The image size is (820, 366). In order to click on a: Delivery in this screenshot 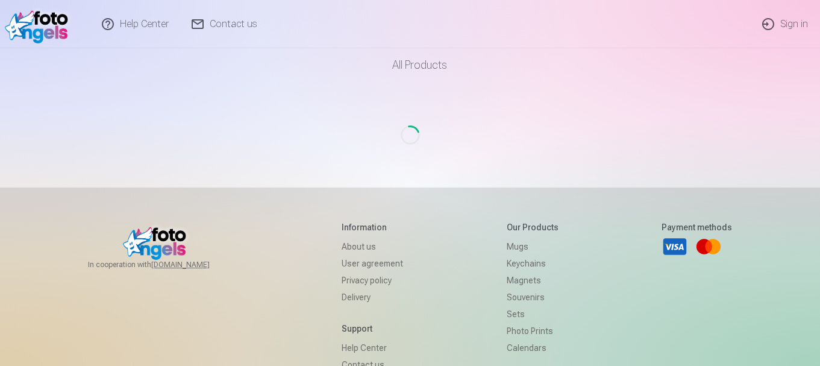, I will do `click(372, 297)`.